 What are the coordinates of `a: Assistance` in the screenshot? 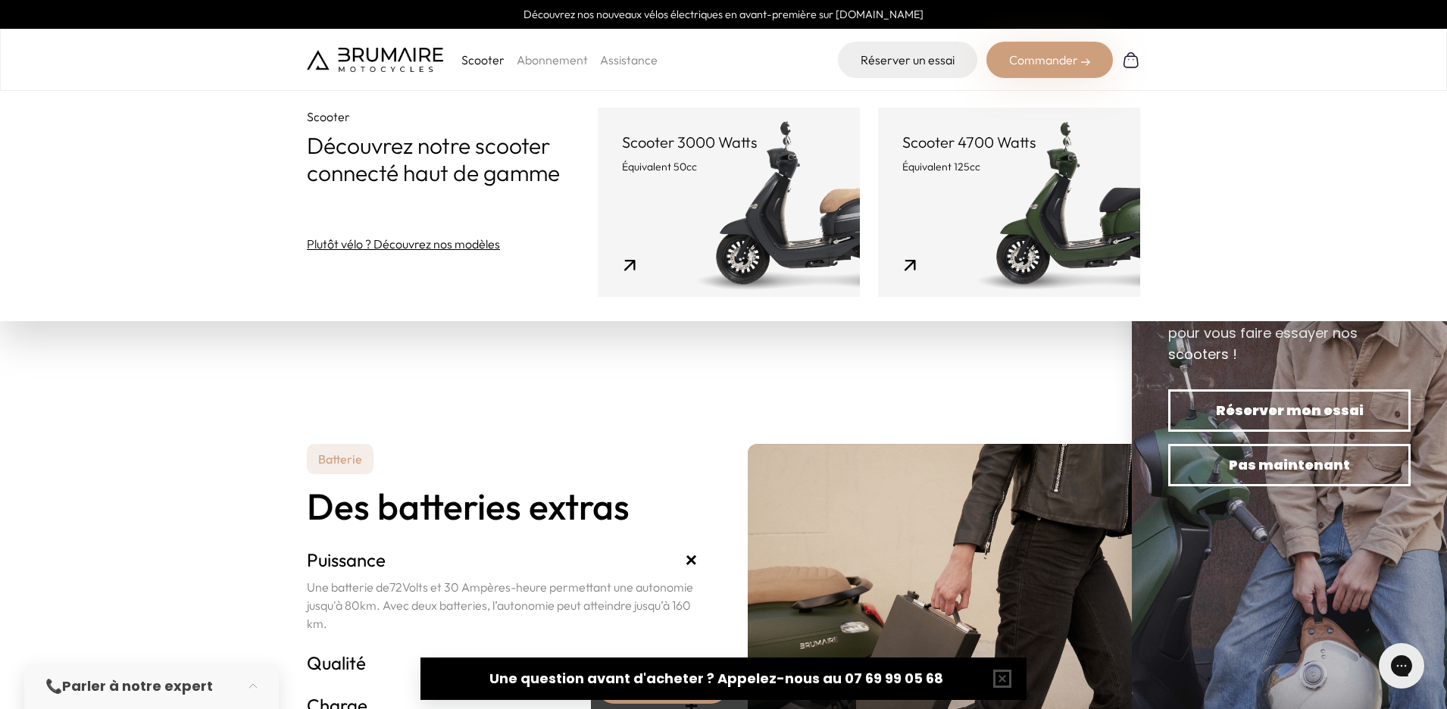 It's located at (629, 60).